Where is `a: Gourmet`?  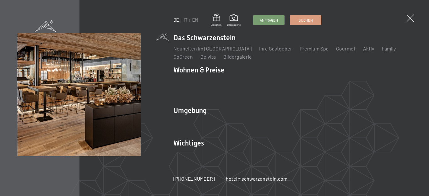 a: Gourmet is located at coordinates (346, 48).